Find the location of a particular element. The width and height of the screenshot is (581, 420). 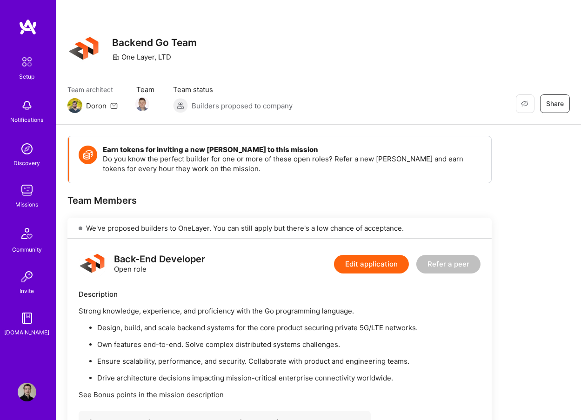

div: Missions is located at coordinates (27, 204).